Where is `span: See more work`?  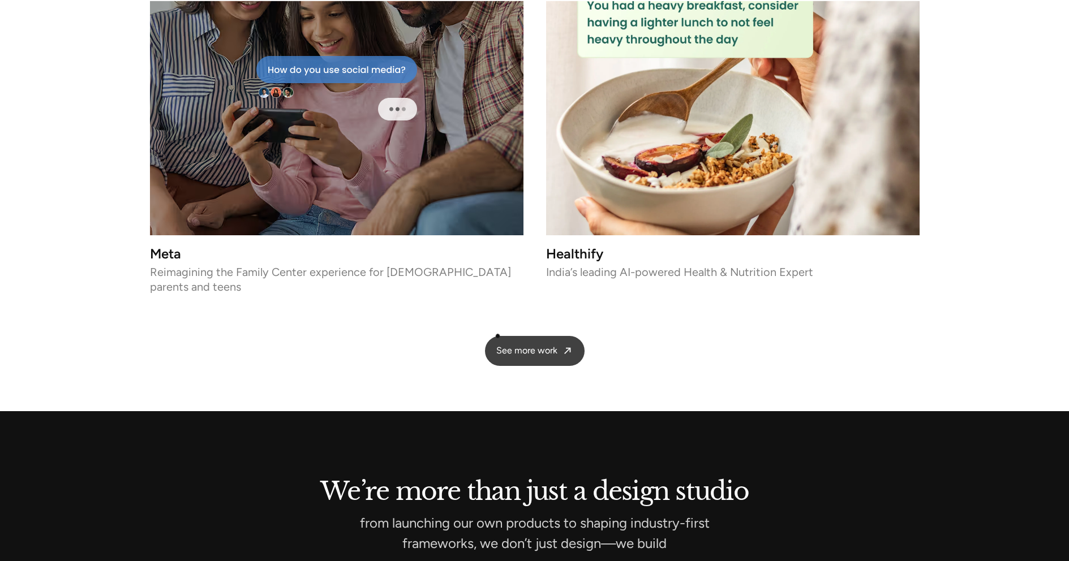 span: See more work is located at coordinates (527, 351).